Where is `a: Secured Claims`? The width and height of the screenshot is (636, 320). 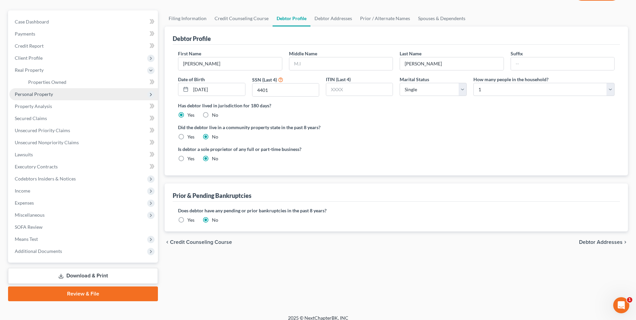 a: Secured Claims is located at coordinates (84, 118).